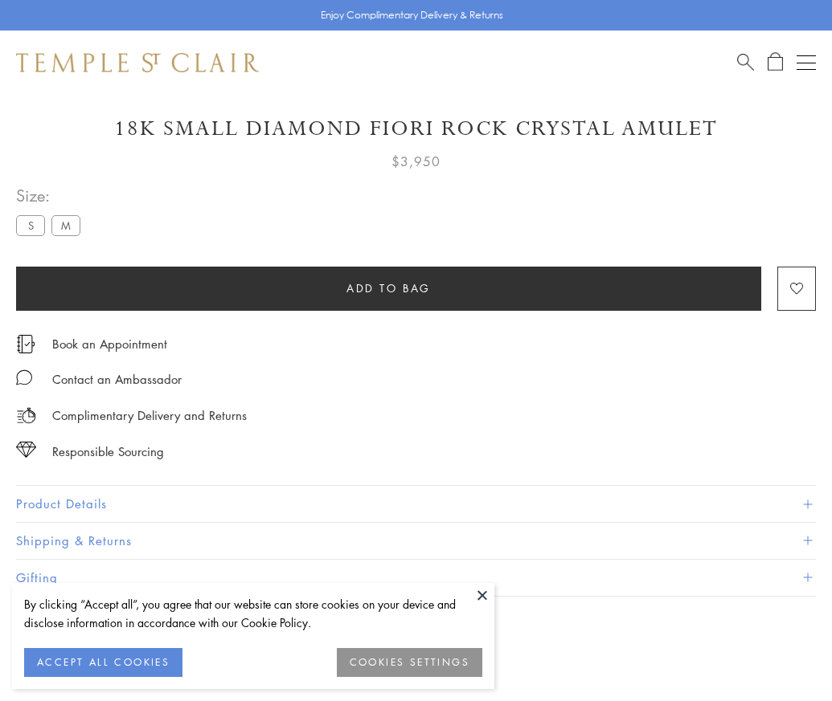  What do you see at coordinates (26, 344) in the screenshot?
I see `img: icon_appointment.svg` at bounding box center [26, 344].